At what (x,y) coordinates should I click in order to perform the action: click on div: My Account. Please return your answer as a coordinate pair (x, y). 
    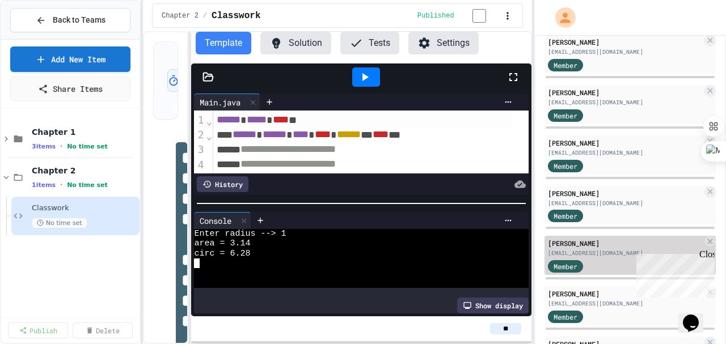
    Looking at the image, I should click on (561, 18).